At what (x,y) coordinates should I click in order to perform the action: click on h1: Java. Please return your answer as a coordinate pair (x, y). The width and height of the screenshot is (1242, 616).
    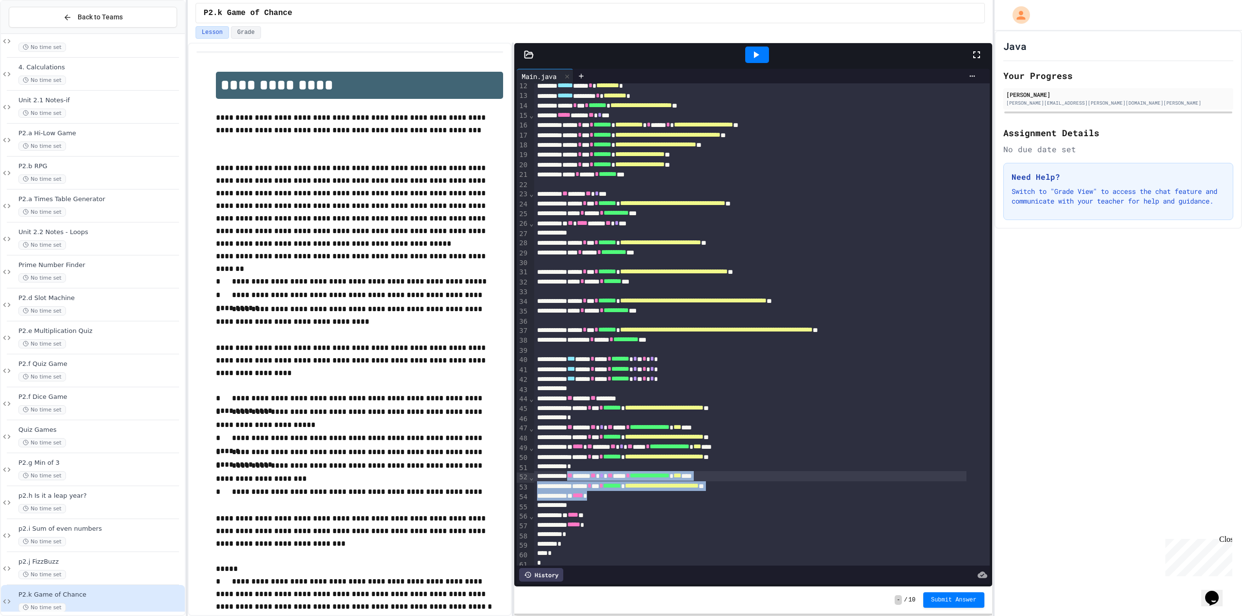
    Looking at the image, I should click on (1015, 46).